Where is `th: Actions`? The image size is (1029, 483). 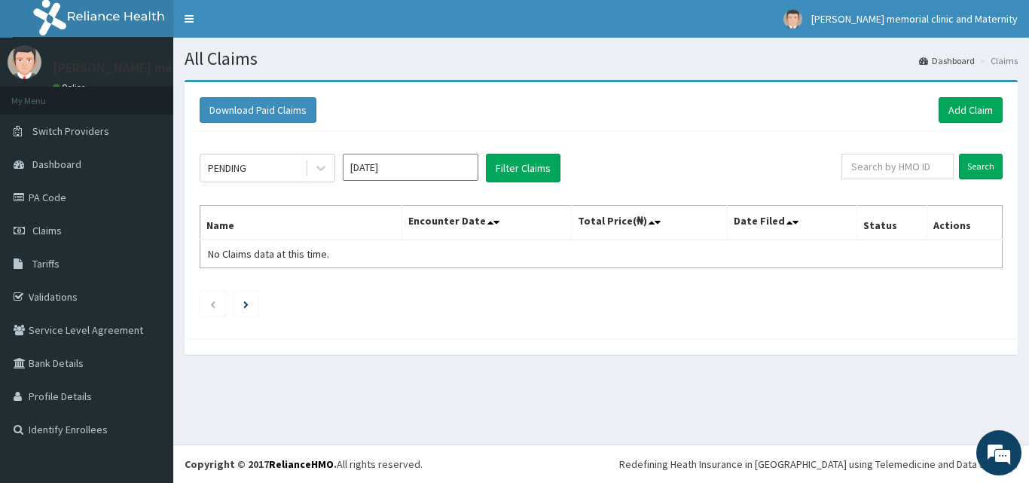
th: Actions is located at coordinates (964, 223).